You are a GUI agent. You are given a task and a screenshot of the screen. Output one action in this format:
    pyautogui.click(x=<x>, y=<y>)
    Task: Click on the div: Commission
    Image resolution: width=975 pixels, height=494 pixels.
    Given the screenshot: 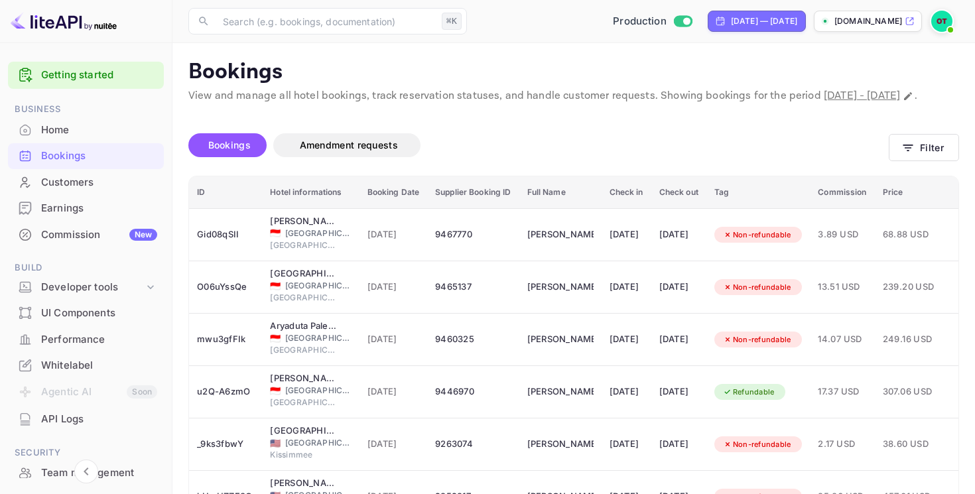 What is the action you would take?
    pyautogui.click(x=99, y=235)
    